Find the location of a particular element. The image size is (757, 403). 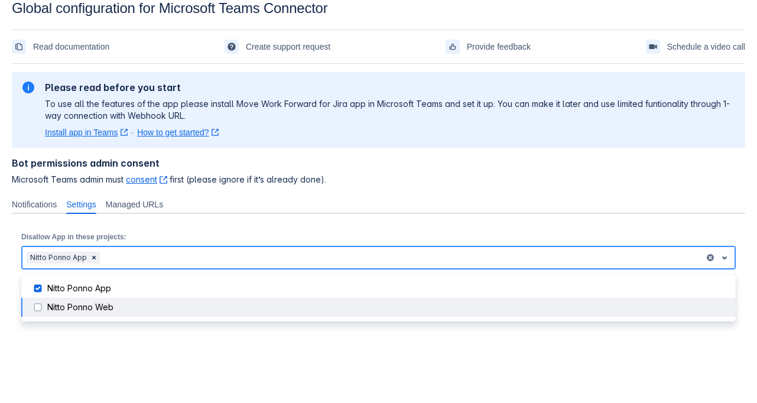

span: Notifications is located at coordinates (34, 204).